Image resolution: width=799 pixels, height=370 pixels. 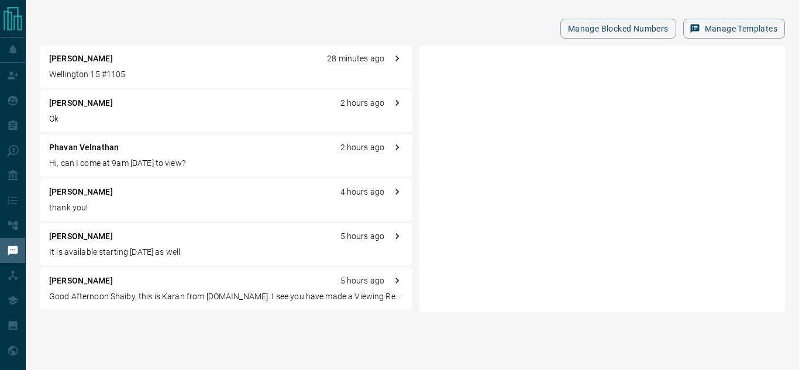 I want to click on button: Manage Blocked Numbers, so click(x=618, y=29).